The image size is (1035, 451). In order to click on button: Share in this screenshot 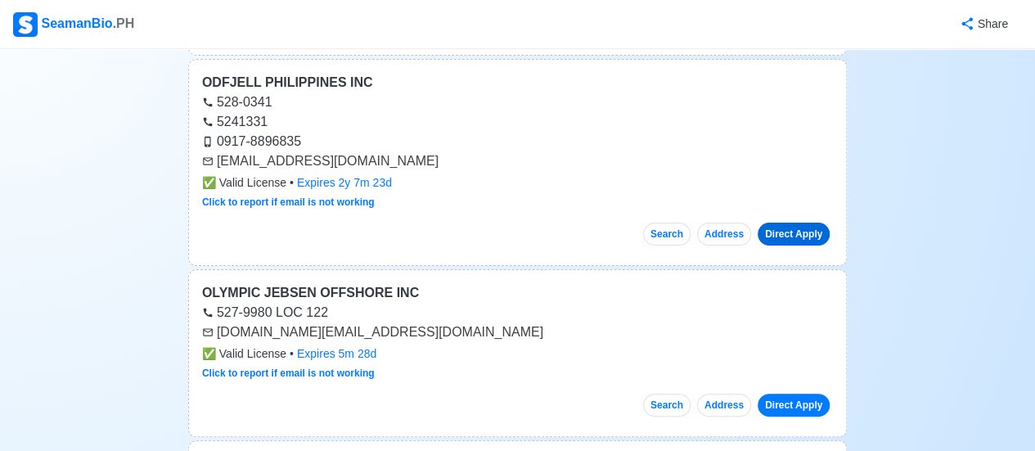, I will do `click(982, 24)`.